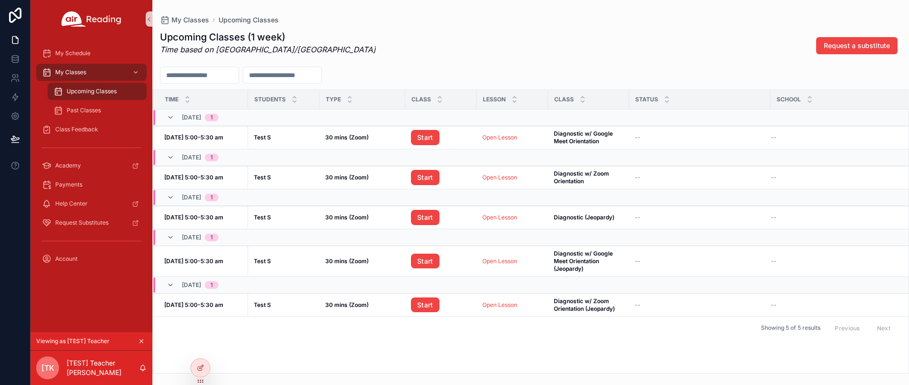 Image resolution: width=909 pixels, height=385 pixels. Describe the element at coordinates (70, 72) in the screenshot. I see `span: My Classes` at that location.